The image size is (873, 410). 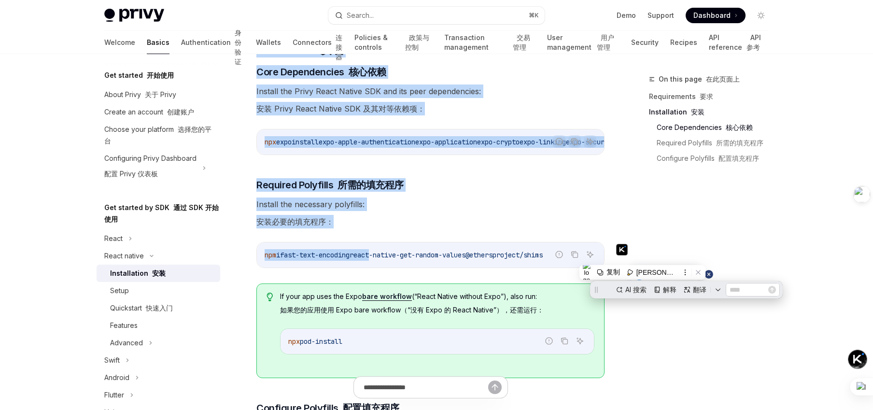 What do you see at coordinates (119, 291) in the screenshot?
I see `div: Setup` at bounding box center [119, 291].